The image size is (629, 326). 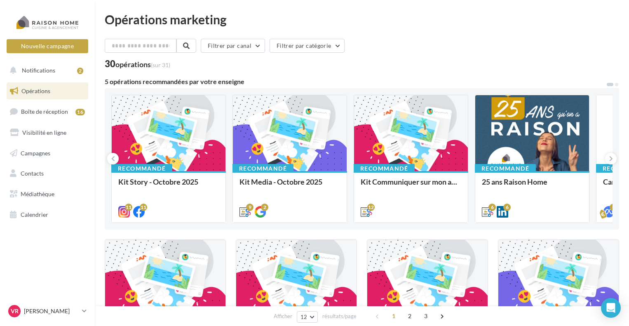 What do you see at coordinates (393, 316) in the screenshot?
I see `span: 1` at bounding box center [393, 316].